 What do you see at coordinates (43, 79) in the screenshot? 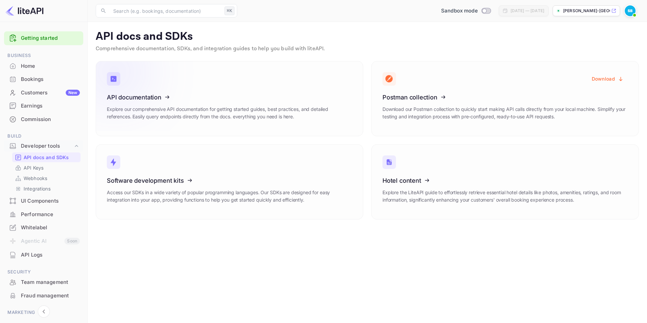
I see `a: Bookings` at bounding box center [43, 79].